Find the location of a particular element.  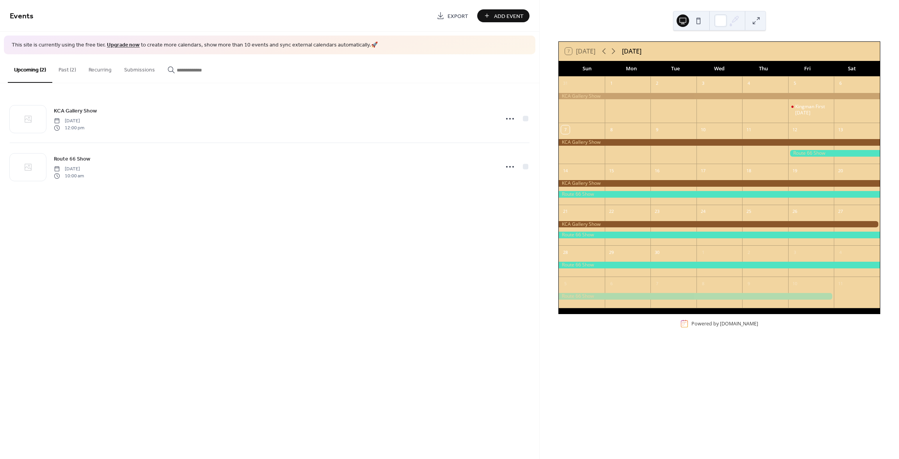

button: Submissions is located at coordinates (139, 68).